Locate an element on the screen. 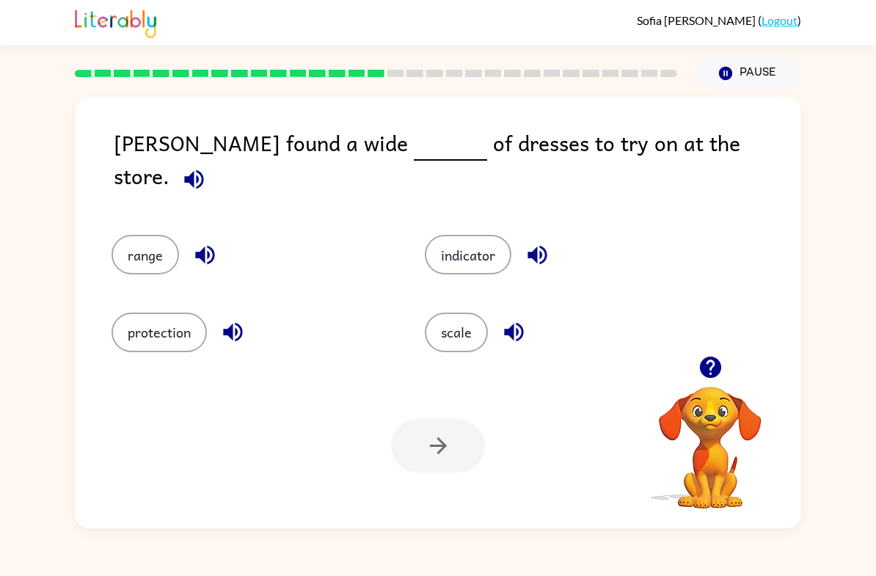  button: protection is located at coordinates (159, 333).